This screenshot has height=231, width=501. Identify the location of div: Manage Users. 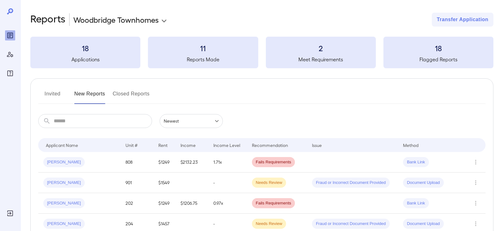
(10, 54).